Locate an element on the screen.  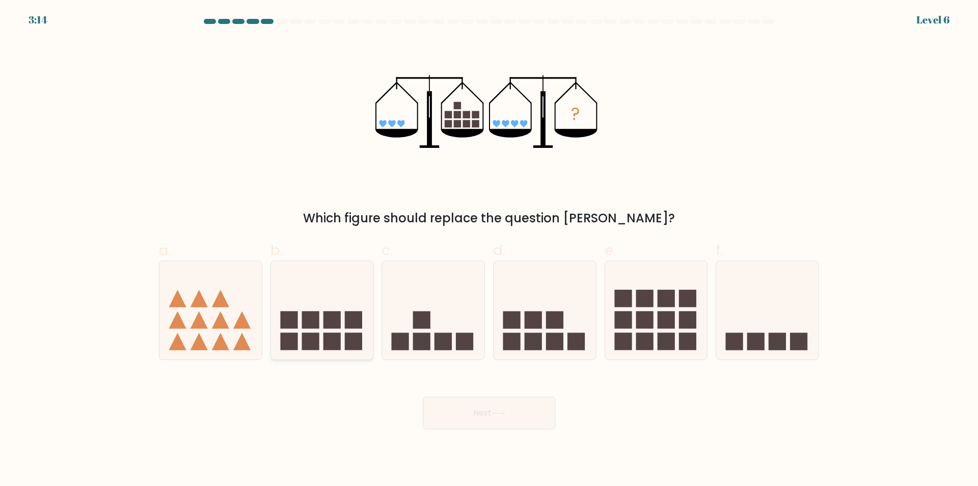
span: b. is located at coordinates (277, 250).